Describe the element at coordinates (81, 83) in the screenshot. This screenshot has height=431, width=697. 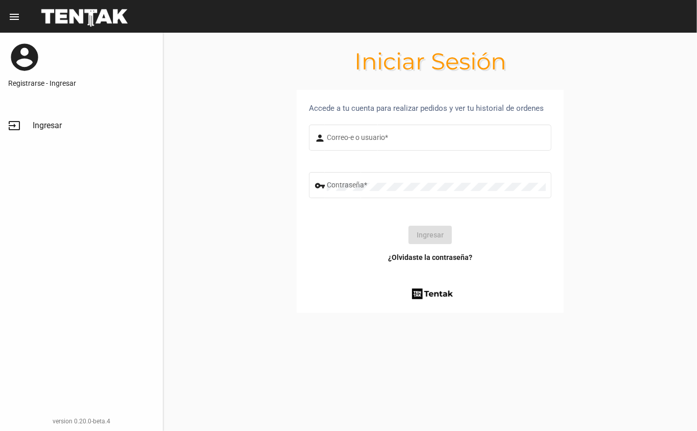
I see `a: Registrarse - Ingresar` at that location.